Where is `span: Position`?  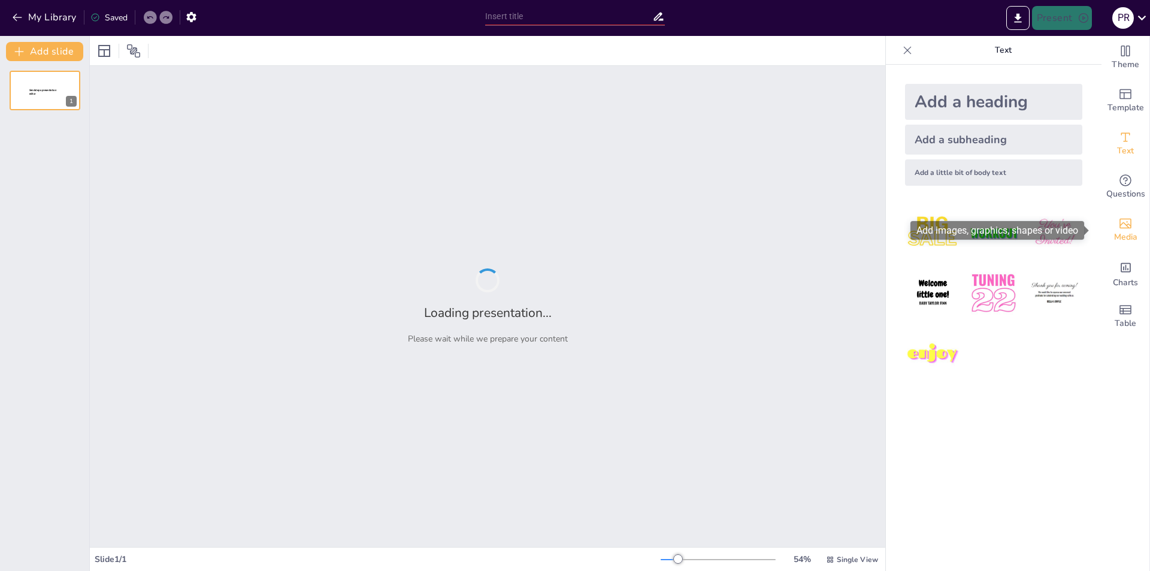 span: Position is located at coordinates (134, 51).